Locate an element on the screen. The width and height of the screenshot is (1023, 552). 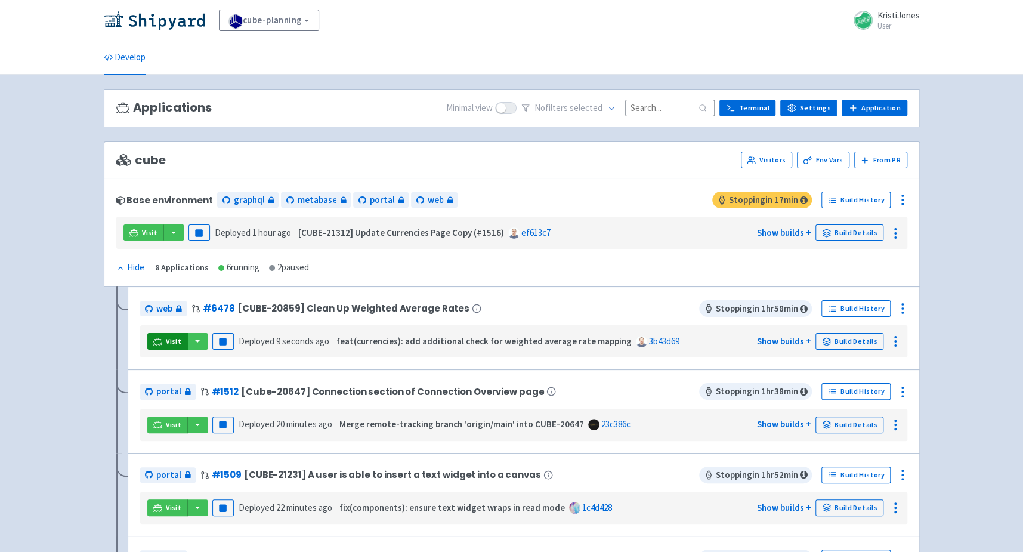
span: Stopping in 1 hr 52 min is located at coordinates (755, 475).